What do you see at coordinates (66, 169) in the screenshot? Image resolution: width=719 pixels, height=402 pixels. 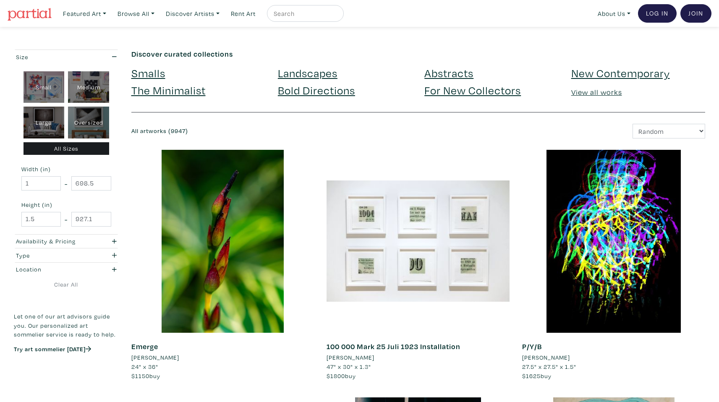 I see `small: Width (in)` at bounding box center [66, 169].